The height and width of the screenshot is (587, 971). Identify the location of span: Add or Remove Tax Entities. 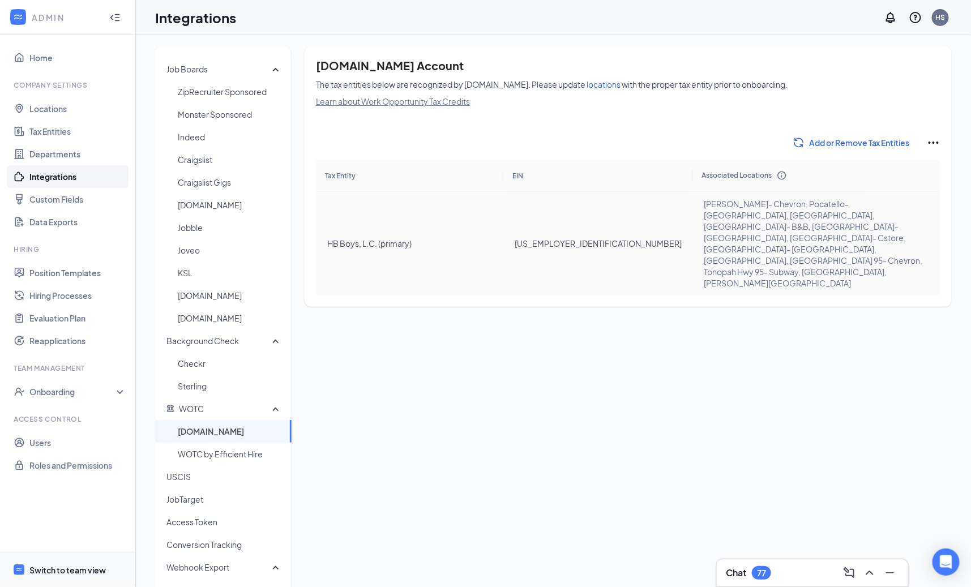
(860, 143).